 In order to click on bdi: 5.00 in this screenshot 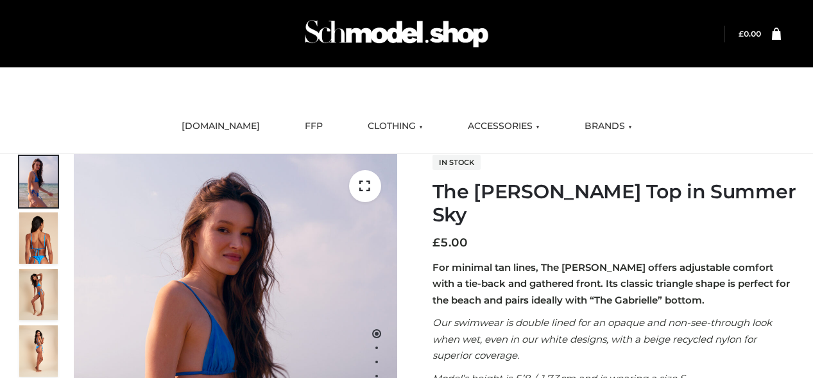, I will do `click(450, 242)`.